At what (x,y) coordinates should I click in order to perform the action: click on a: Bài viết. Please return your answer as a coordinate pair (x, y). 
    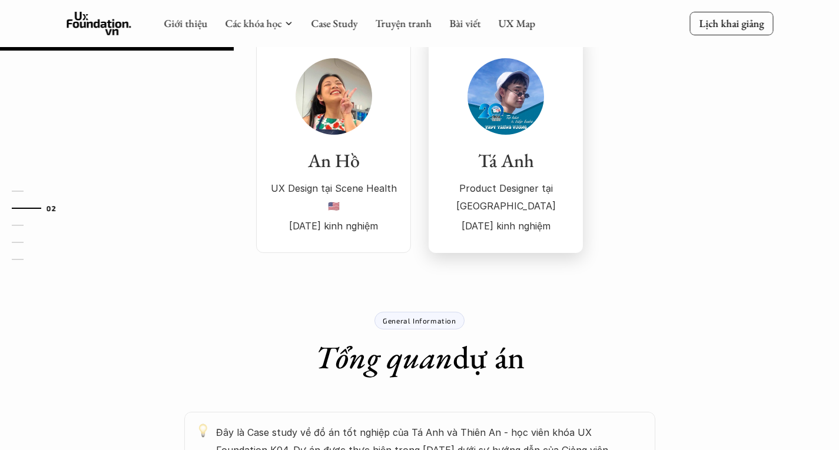
    Looking at the image, I should click on (464, 23).